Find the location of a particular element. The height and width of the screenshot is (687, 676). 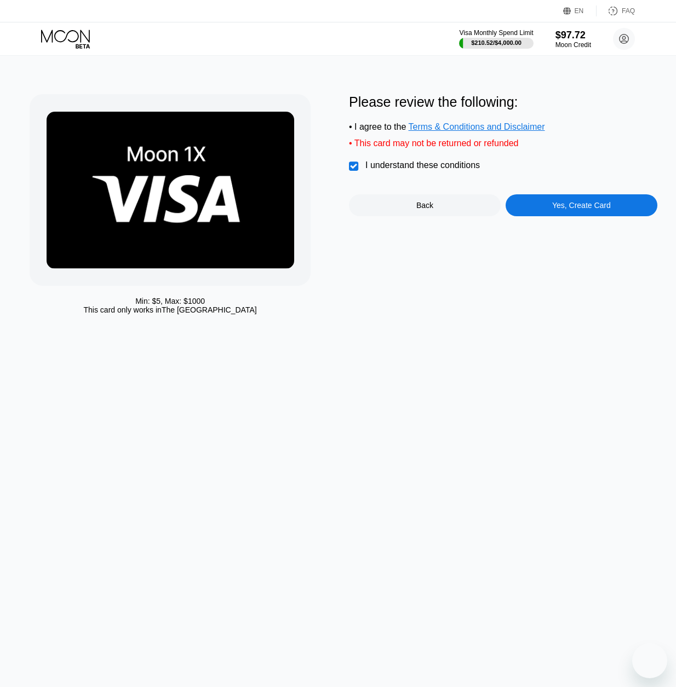

div: Moon Credit is located at coordinates (573, 45).